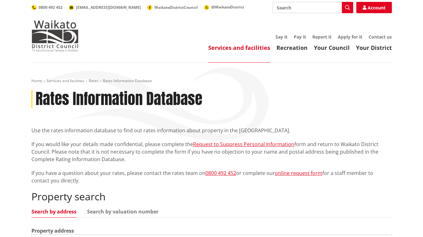 The height and width of the screenshot is (237, 423). What do you see at coordinates (54, 212) in the screenshot?
I see `a: Search by address` at bounding box center [54, 212].